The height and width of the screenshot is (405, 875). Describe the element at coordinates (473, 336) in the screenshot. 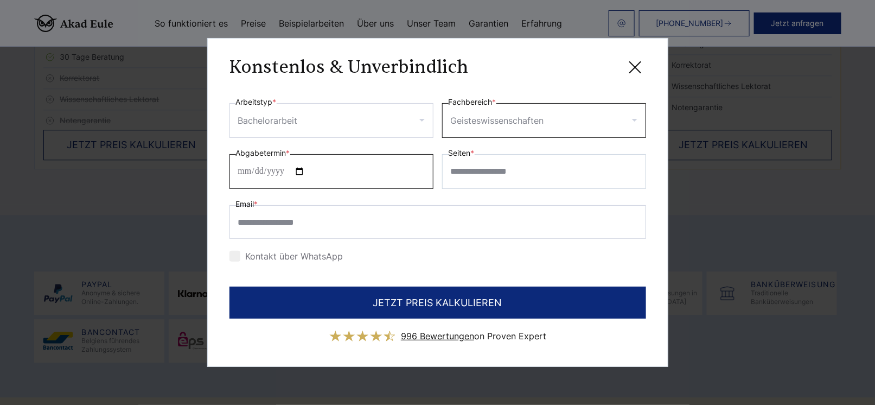

I see `div: on Proven Expert` at that location.